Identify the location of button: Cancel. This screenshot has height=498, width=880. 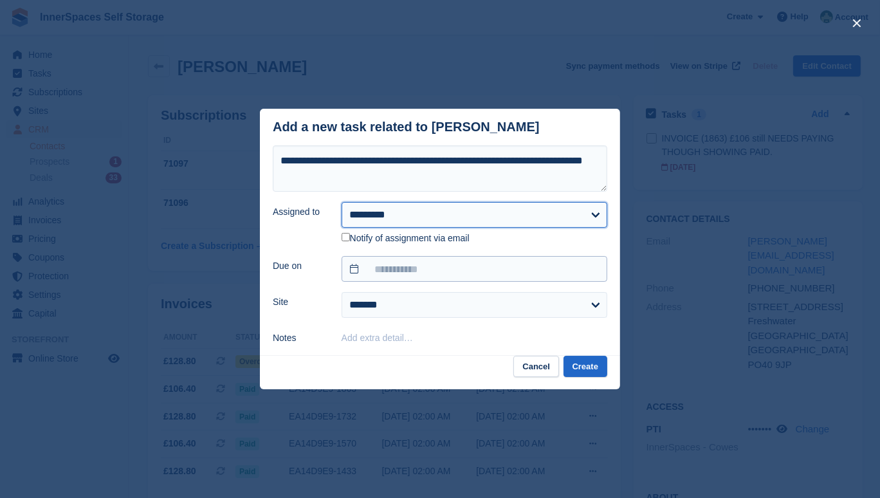
(536, 366).